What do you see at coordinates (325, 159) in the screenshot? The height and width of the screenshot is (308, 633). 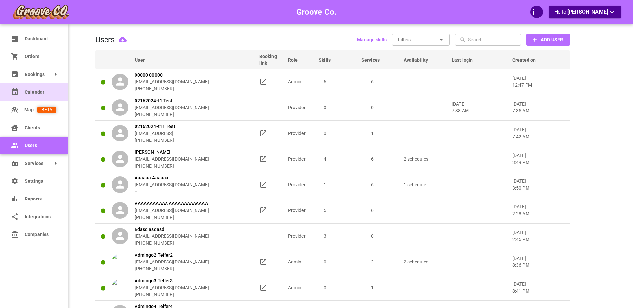 I see `p: 4` at bounding box center [325, 159].